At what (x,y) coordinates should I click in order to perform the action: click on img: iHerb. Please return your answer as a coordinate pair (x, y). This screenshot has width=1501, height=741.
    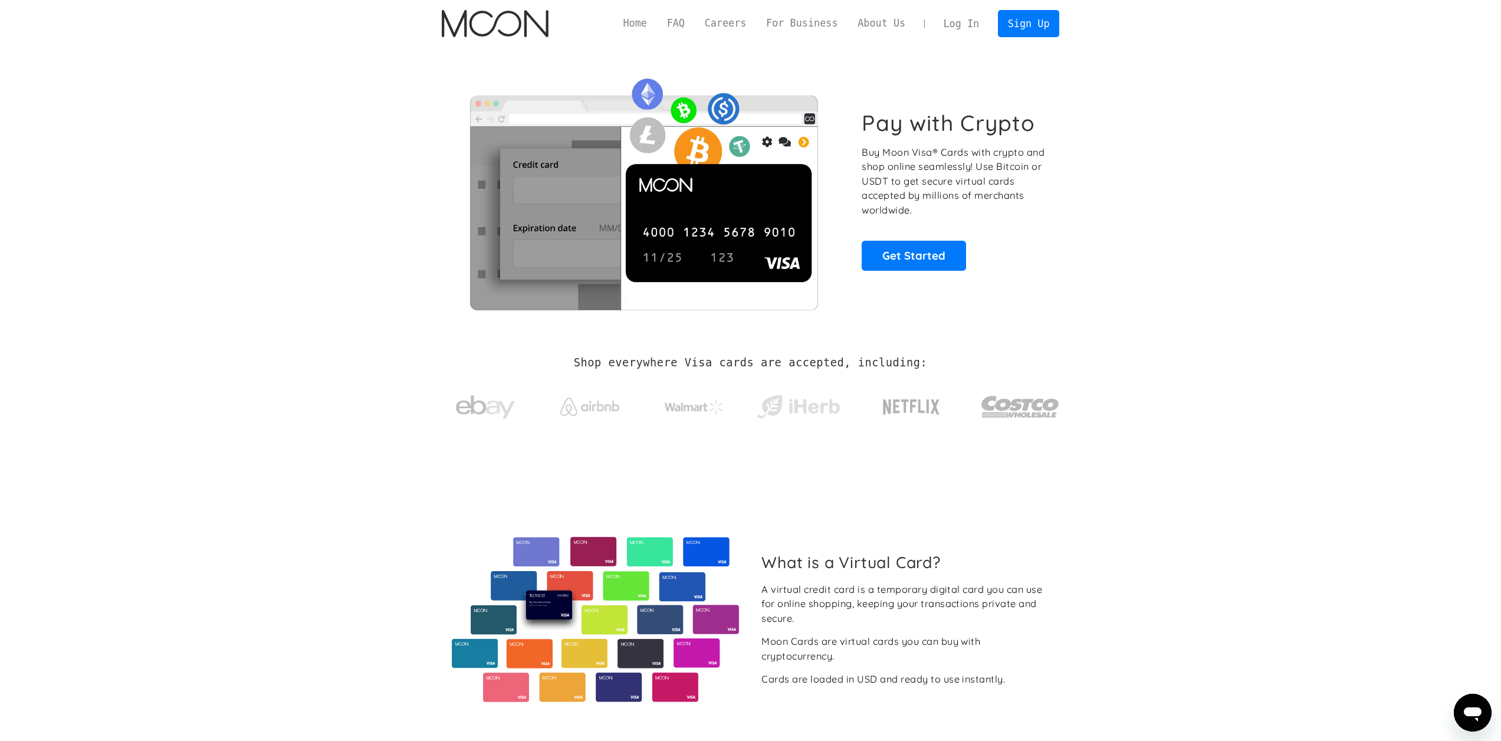
    Looking at the image, I should click on (798, 407).